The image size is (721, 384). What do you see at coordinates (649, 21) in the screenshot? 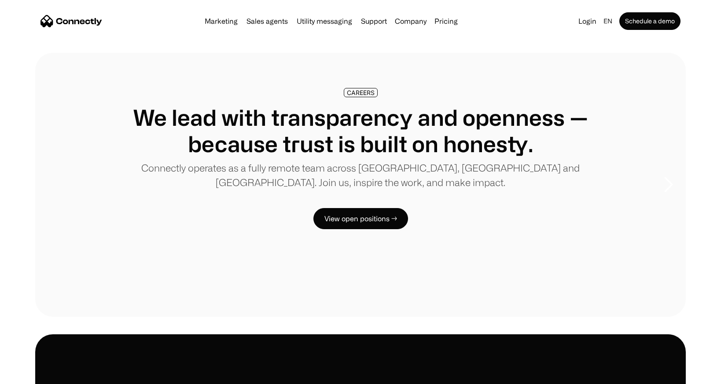
I see `a: Schedule a demo` at bounding box center [649, 21].